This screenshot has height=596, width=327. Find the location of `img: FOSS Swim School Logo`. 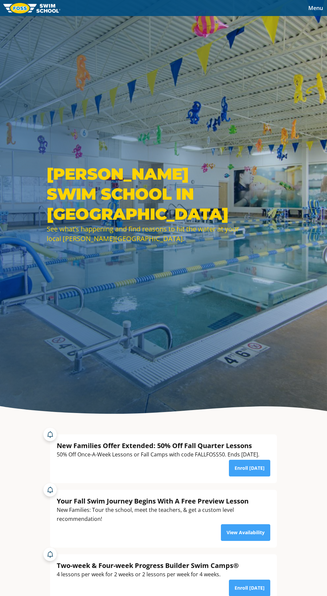

img: FOSS Swim School Logo is located at coordinates (32, 8).